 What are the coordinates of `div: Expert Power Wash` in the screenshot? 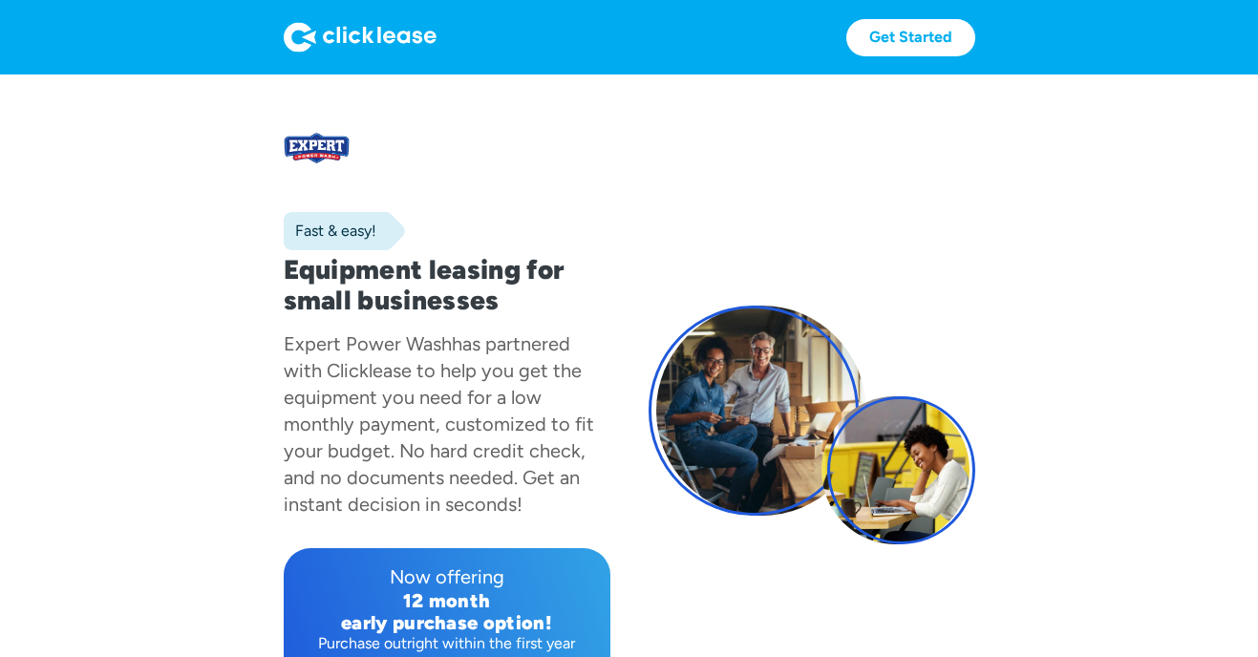 It's located at (368, 344).